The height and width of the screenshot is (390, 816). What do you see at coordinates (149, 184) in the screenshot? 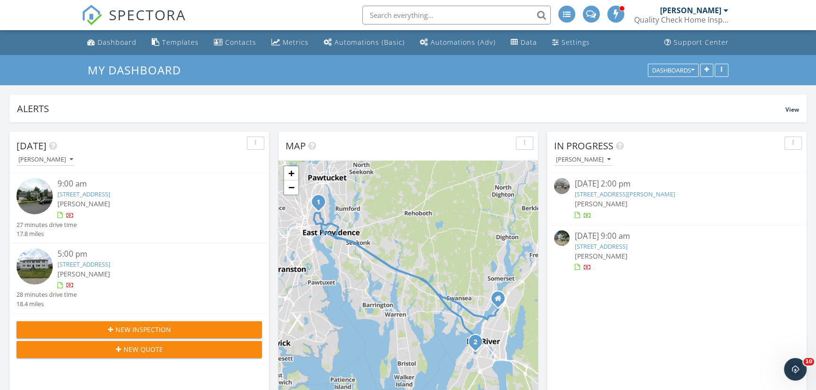
I see `div: 9:00 am` at bounding box center [149, 184].